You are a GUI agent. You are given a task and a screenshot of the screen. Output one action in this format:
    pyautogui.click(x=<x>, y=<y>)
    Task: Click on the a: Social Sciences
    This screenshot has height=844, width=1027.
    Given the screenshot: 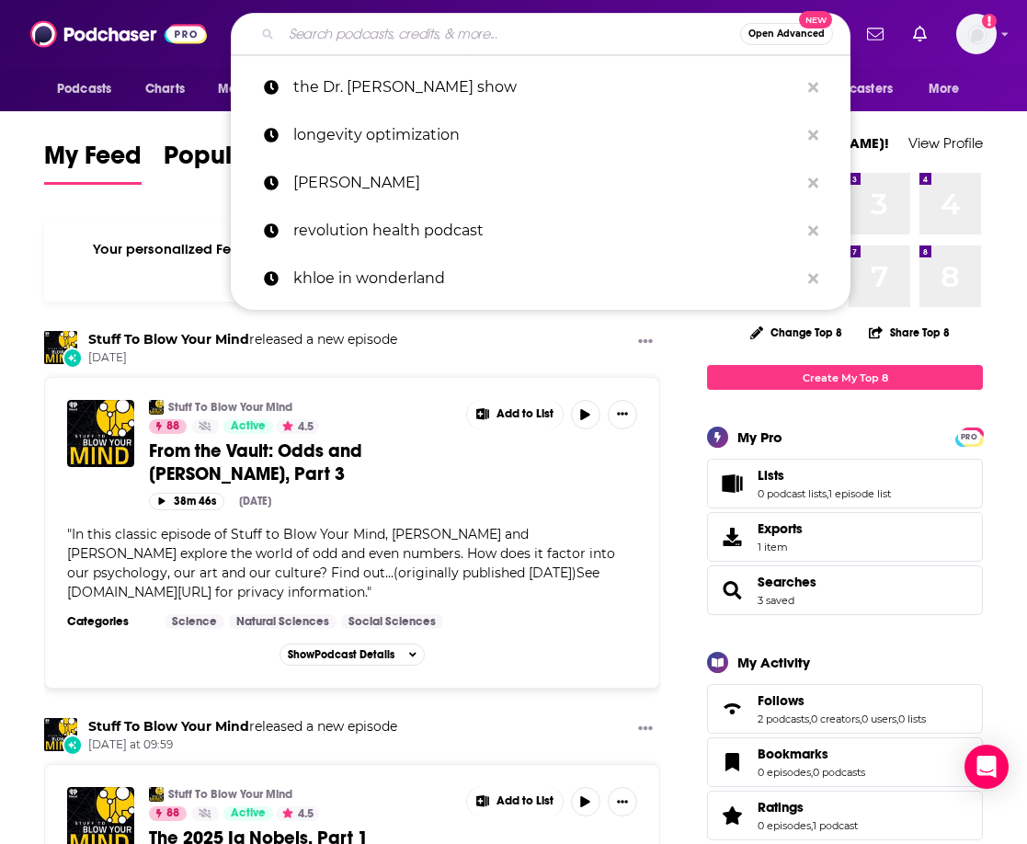 What is the action you would take?
    pyautogui.click(x=392, y=622)
    